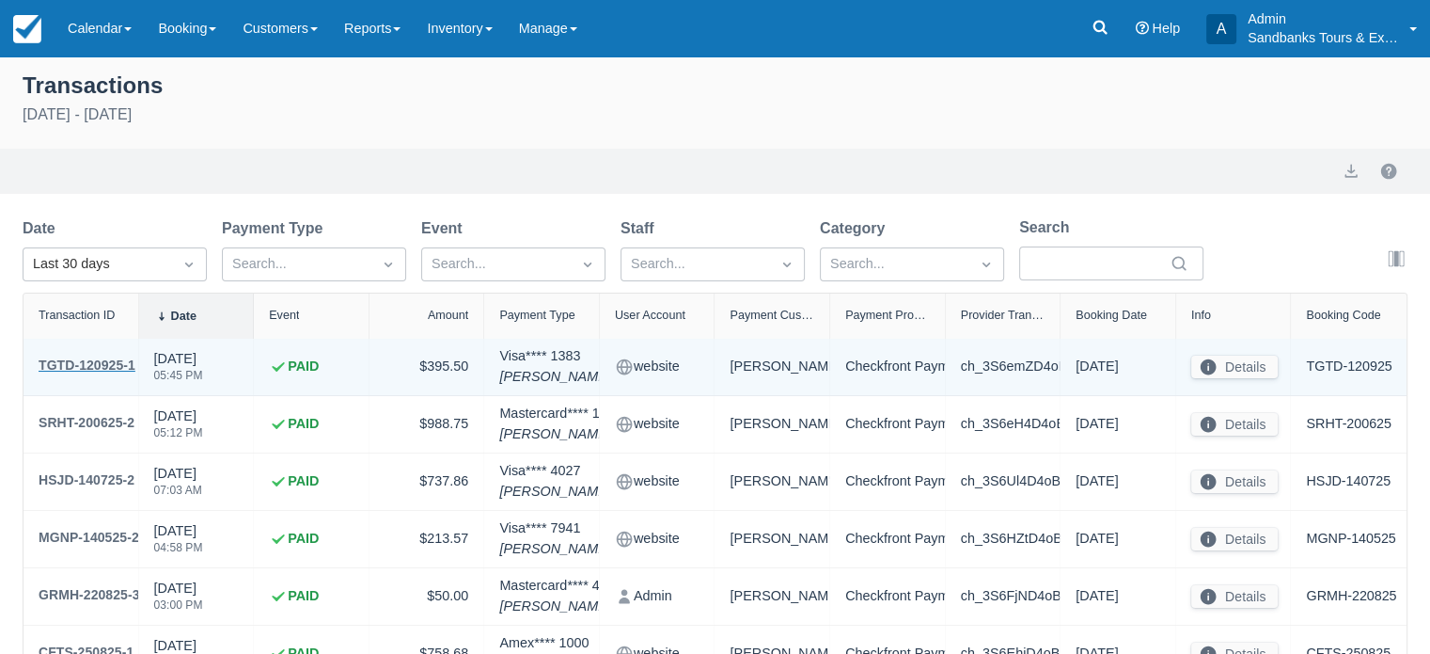  Describe the element at coordinates (88, 537) in the screenshot. I see `div: MGNP-140525-2` at that location.